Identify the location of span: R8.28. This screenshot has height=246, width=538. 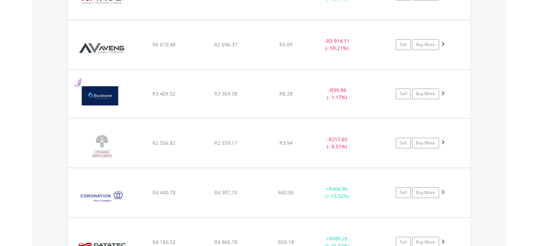
(286, 93).